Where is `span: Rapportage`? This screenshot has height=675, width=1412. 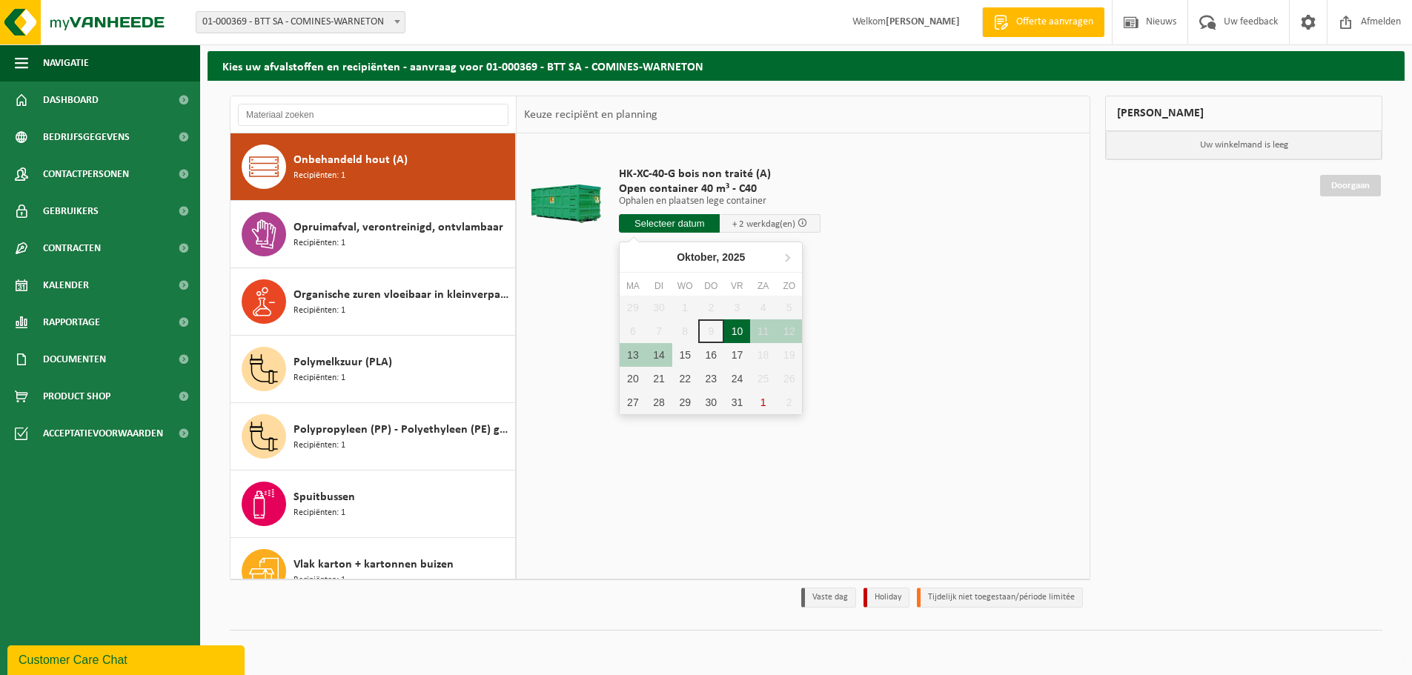 span: Rapportage is located at coordinates (71, 322).